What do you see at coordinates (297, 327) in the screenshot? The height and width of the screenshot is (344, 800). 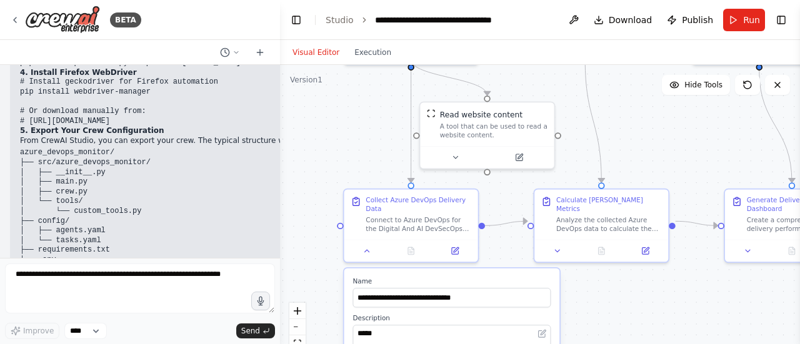 I see `button: zoom out` at bounding box center [297, 327].